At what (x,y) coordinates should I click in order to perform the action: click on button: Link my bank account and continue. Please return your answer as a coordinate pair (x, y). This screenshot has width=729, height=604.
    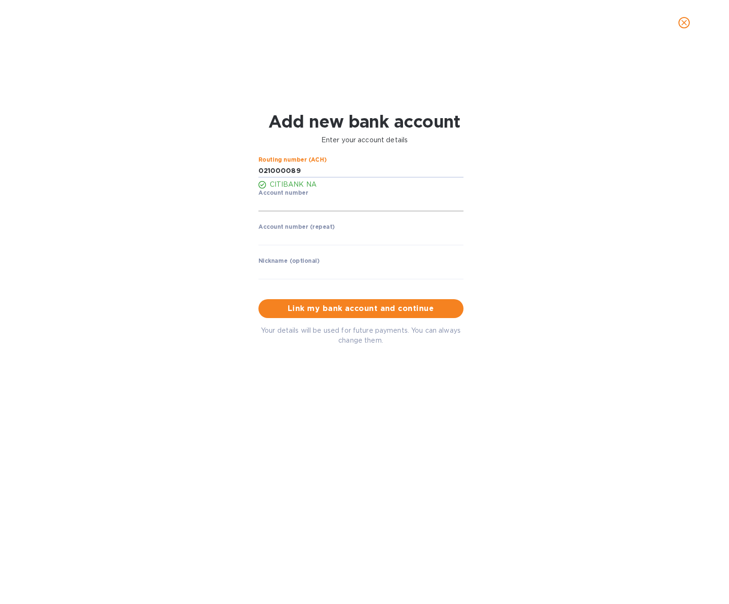
    Looking at the image, I should click on (361, 308).